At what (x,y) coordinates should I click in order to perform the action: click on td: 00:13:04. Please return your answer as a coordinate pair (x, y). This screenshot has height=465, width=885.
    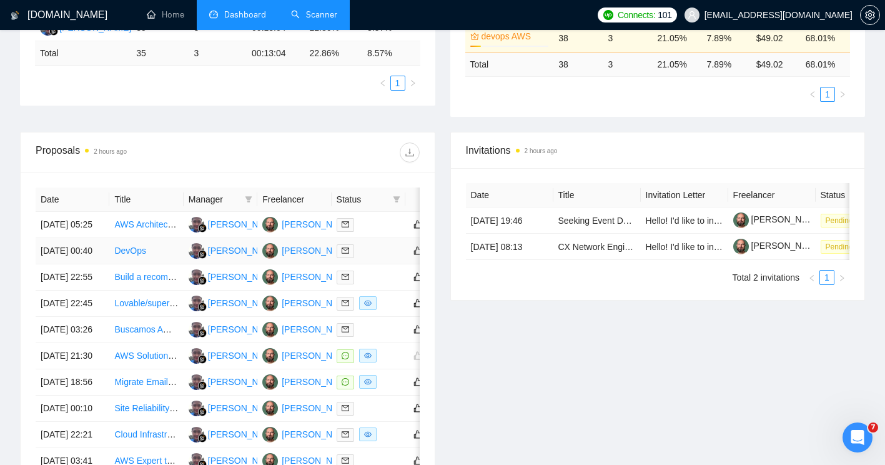
    Looking at the image, I should click on (275, 53).